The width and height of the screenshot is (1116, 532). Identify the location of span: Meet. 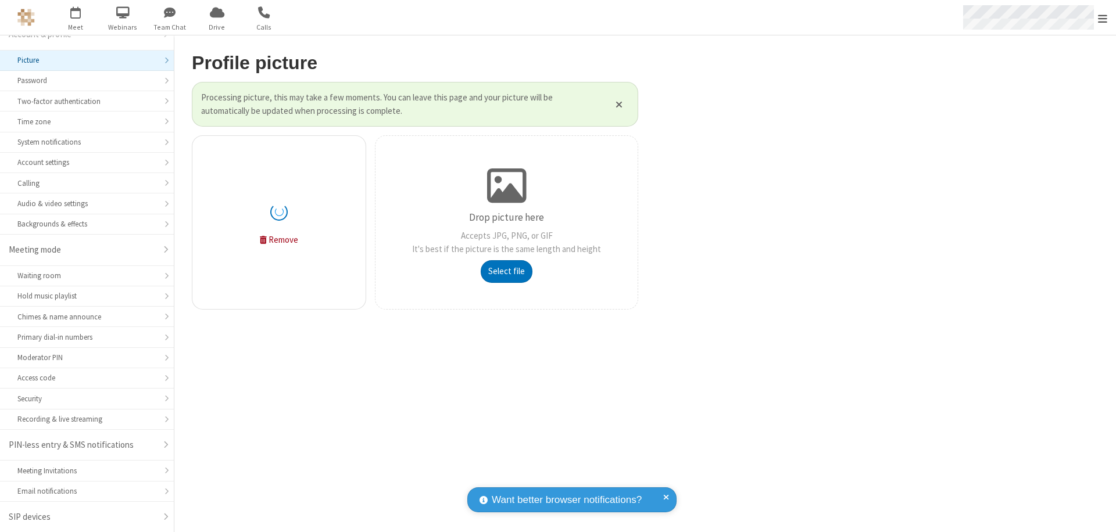
(76, 27).